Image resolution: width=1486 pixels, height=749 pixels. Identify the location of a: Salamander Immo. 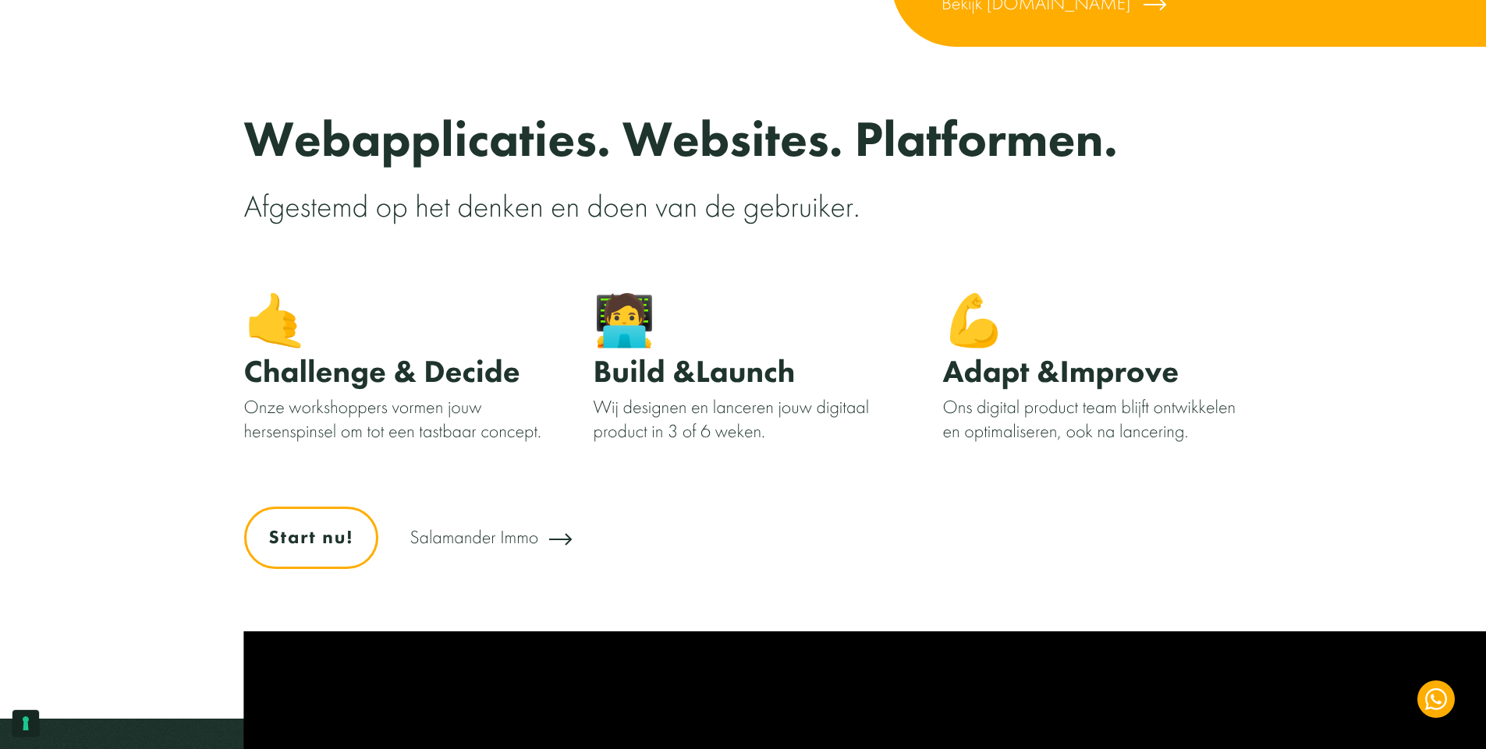
(492, 537).